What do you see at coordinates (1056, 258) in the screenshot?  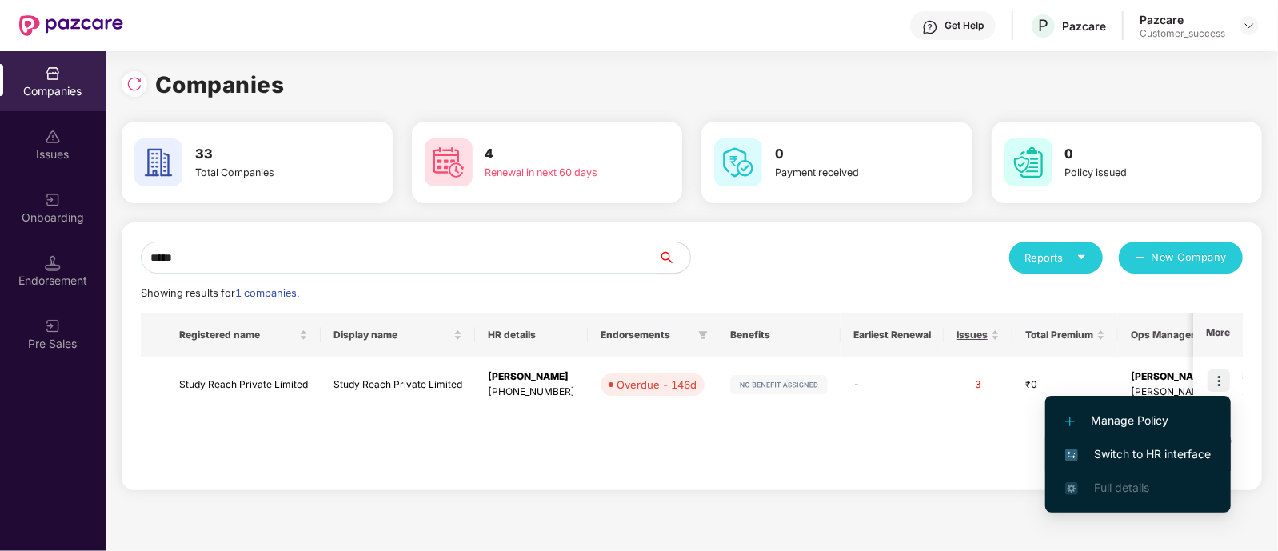 I see `div: Reports` at bounding box center [1056, 258].